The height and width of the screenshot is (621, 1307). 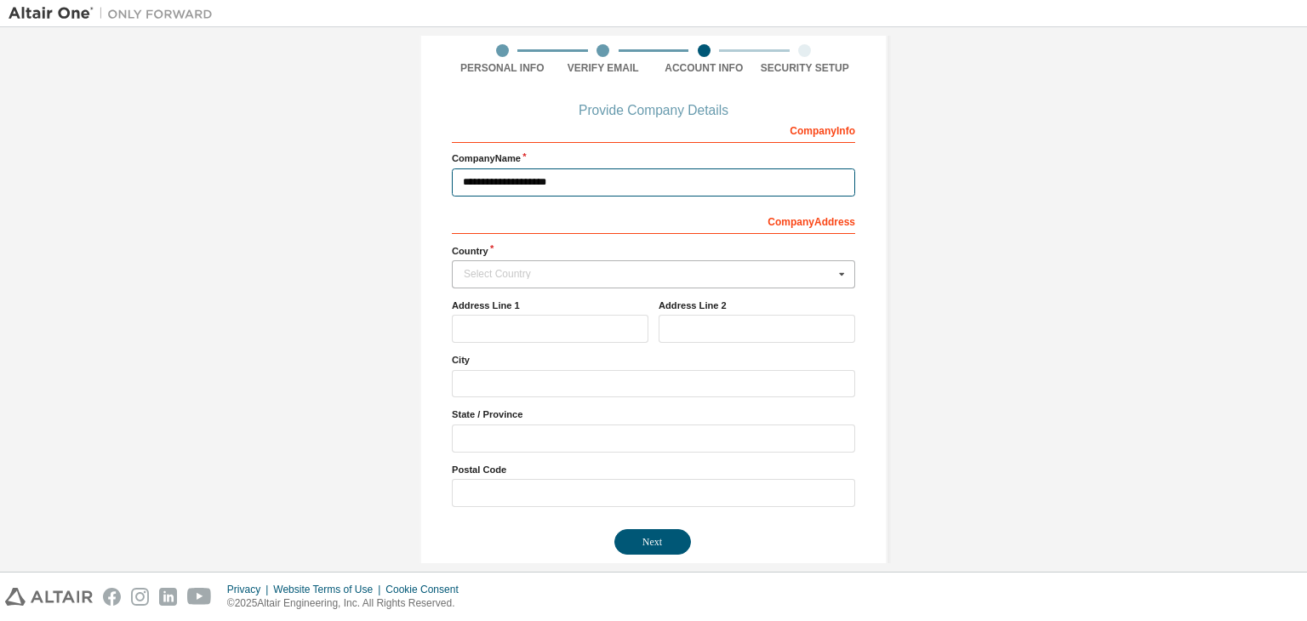 I want to click on img: facebook.svg, so click(x=111, y=596).